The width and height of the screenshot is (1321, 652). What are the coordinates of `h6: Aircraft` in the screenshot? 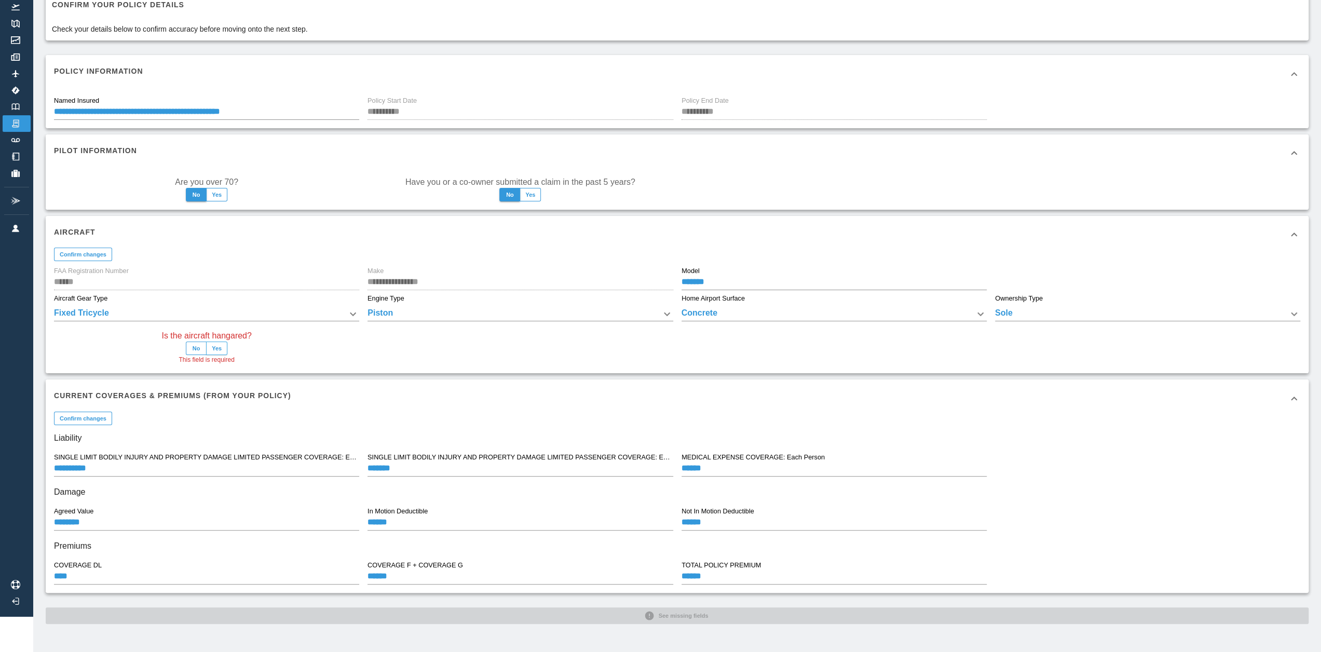 It's located at (75, 232).